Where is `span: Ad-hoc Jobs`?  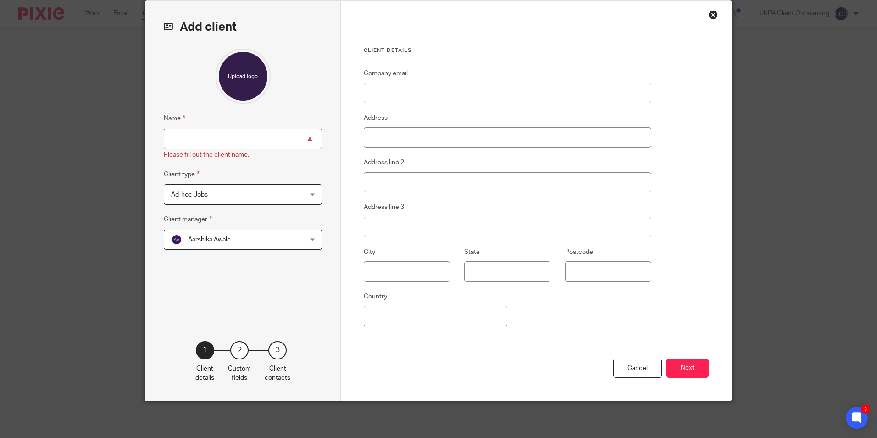
span: Ad-hoc Jobs is located at coordinates (189, 194).